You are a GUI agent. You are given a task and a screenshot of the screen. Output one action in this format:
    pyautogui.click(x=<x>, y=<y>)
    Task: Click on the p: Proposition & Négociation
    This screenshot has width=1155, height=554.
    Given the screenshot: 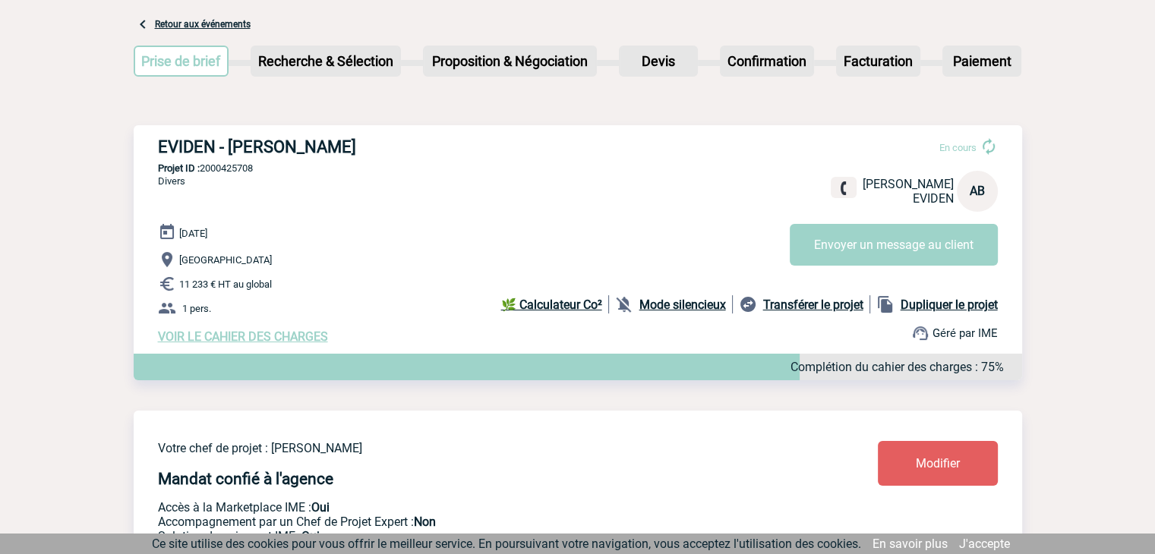 What is the action you would take?
    pyautogui.click(x=510, y=61)
    